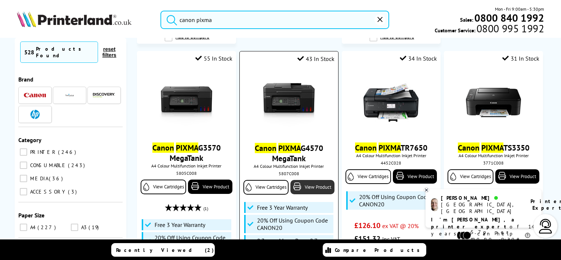  Describe the element at coordinates (26, 79) in the screenshot. I see `span: Brand` at that location.